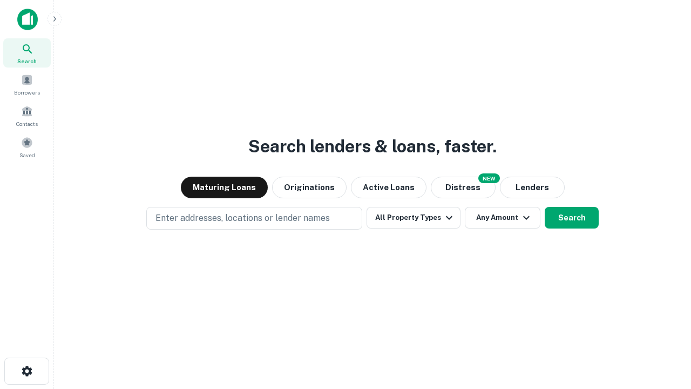 This screenshot has height=389, width=691. What do you see at coordinates (27, 147) in the screenshot?
I see `a: Saved` at bounding box center [27, 147].